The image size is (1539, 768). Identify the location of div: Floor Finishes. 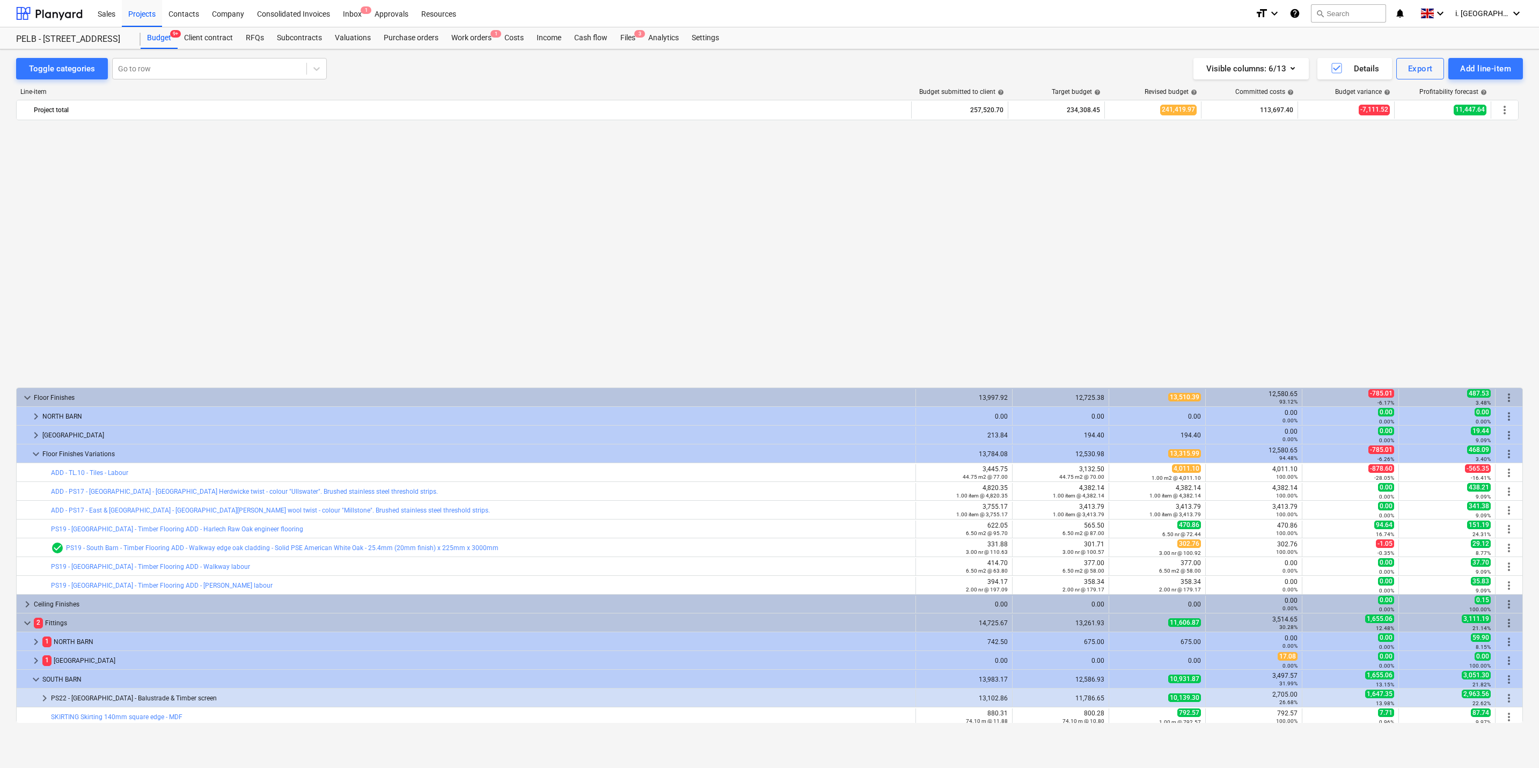
(472, 398).